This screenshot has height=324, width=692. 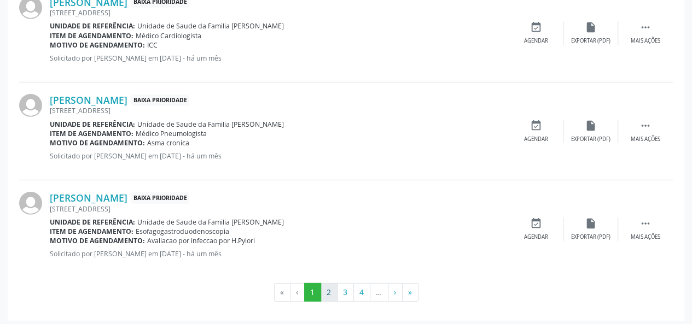 What do you see at coordinates (312, 293) in the screenshot?
I see `button: Go to page 1` at bounding box center [312, 293].